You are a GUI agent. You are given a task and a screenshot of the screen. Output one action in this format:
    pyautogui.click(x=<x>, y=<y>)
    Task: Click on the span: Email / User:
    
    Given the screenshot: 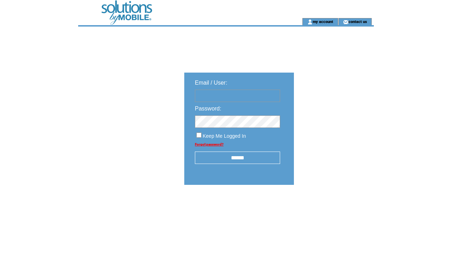 What is the action you would take?
    pyautogui.click(x=211, y=82)
    